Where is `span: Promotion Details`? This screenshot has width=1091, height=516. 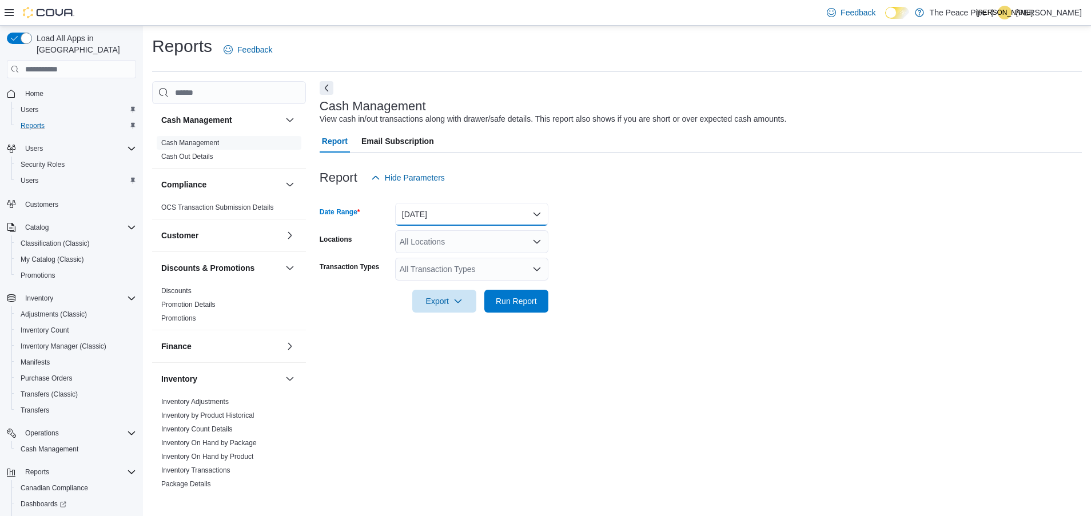 span: Promotion Details is located at coordinates (188, 305).